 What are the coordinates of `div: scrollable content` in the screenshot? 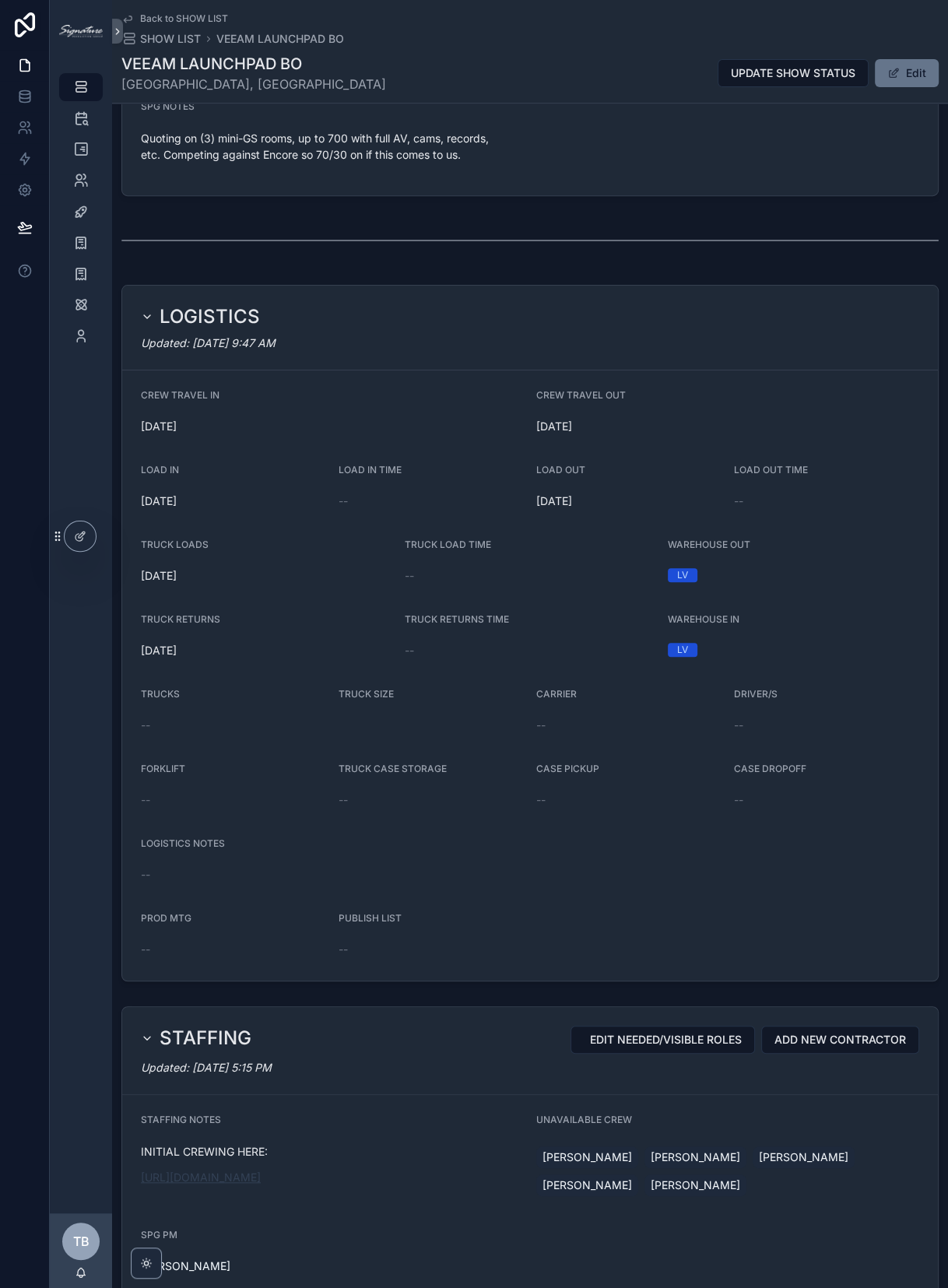 It's located at (81, 216).